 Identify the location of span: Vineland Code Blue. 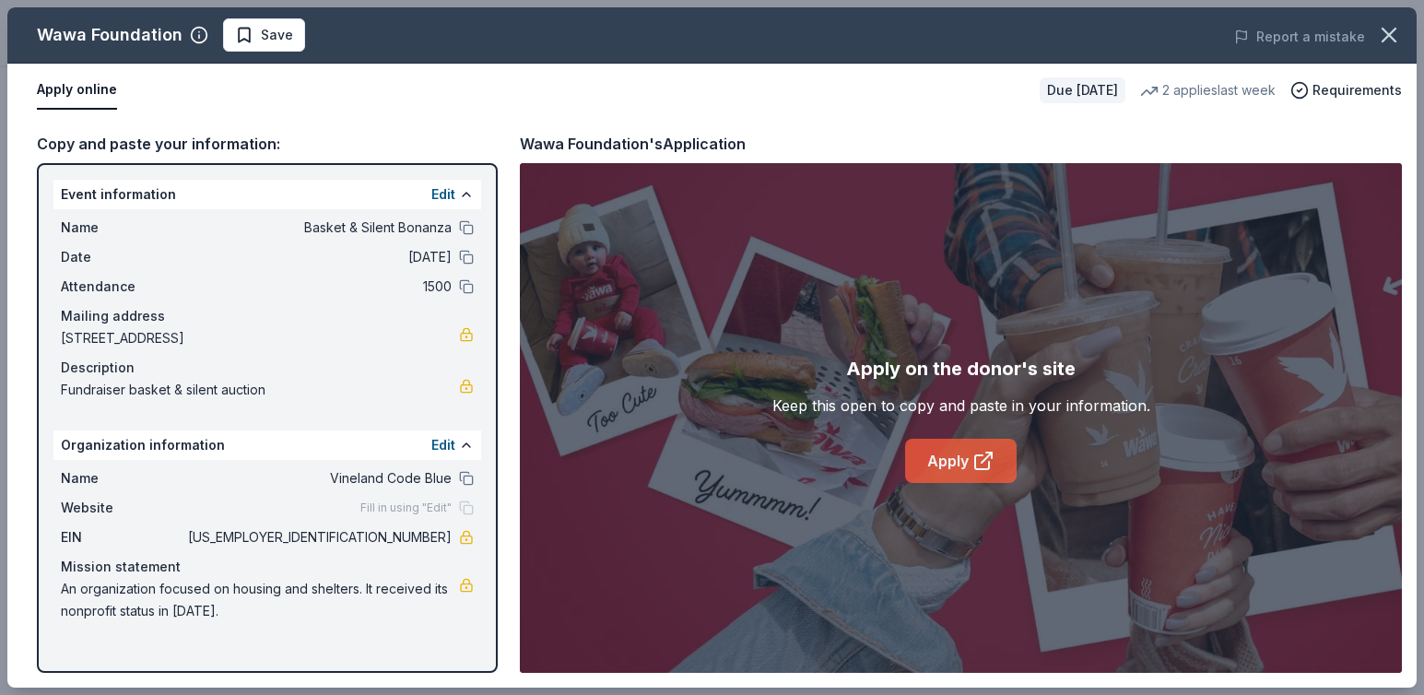
(318, 478).